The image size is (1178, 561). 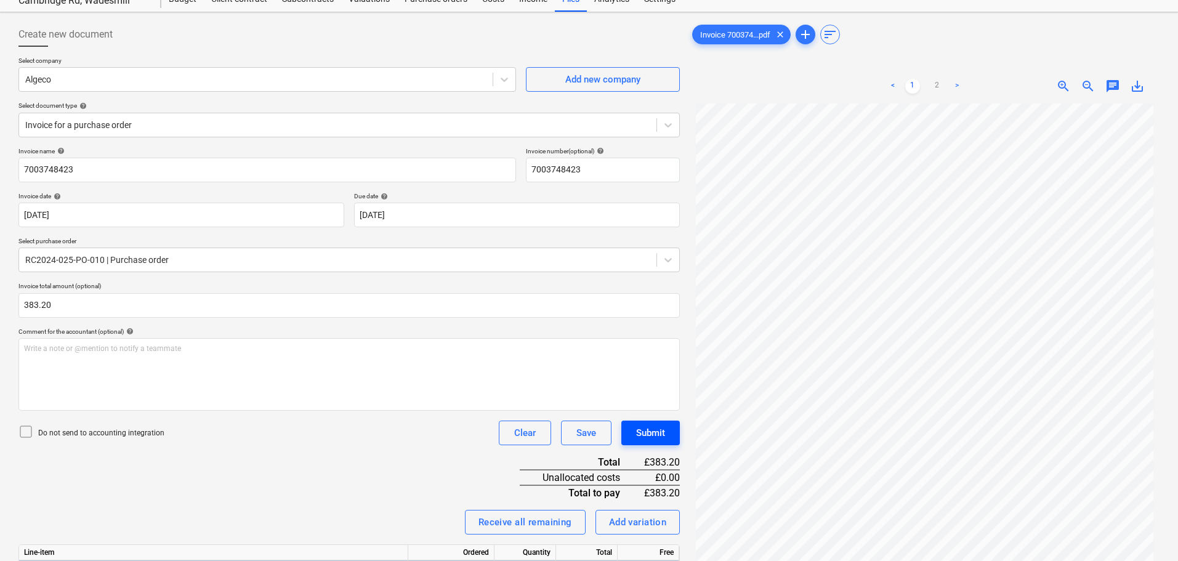 What do you see at coordinates (650, 433) in the screenshot?
I see `div: Submit` at bounding box center [650, 433].